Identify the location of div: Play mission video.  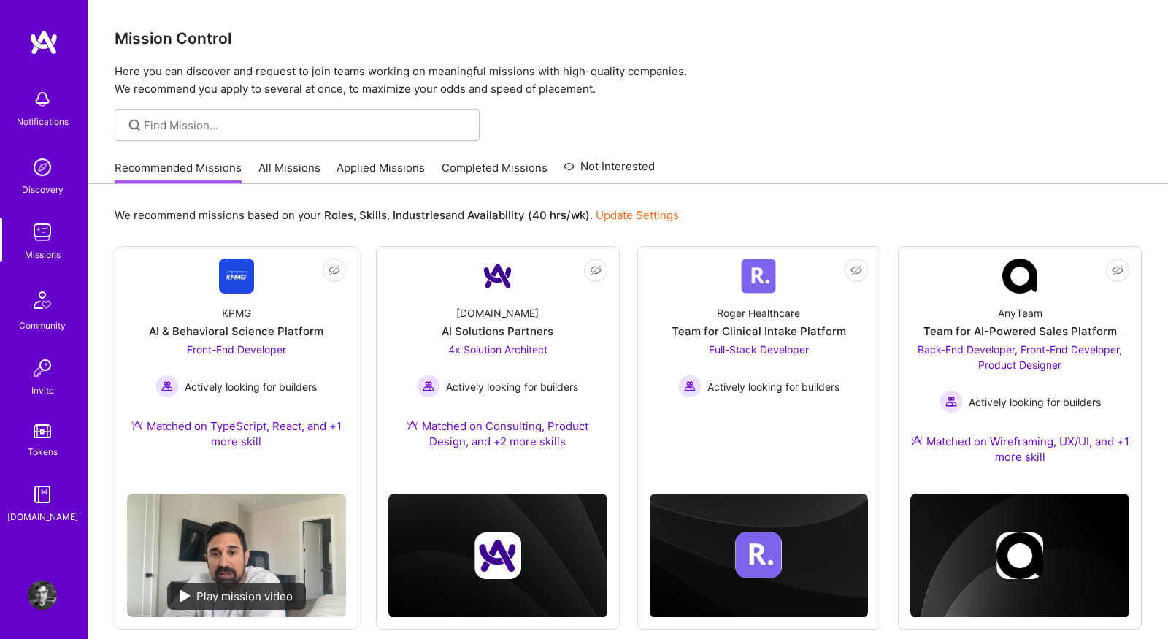
(237, 596).